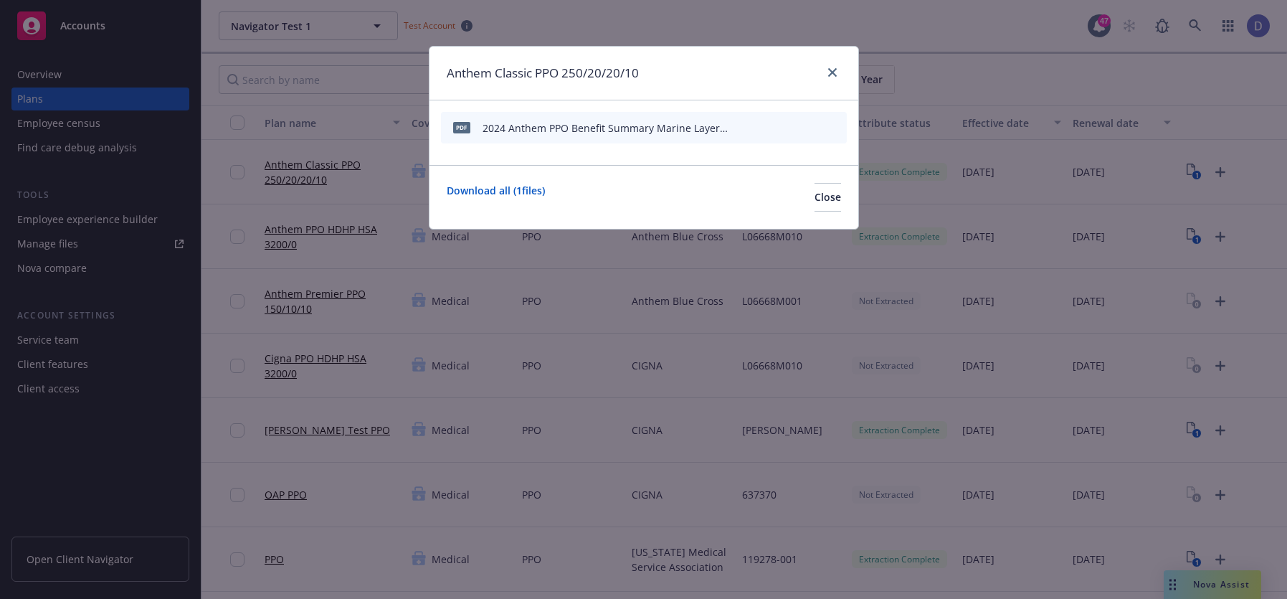 The image size is (1287, 599). What do you see at coordinates (762, 128) in the screenshot?
I see `button: start extraction` at bounding box center [762, 128].